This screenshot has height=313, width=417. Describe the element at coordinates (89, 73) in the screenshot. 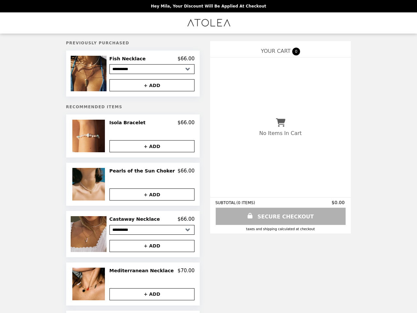

I see `img: Fish Necklace` at that location.